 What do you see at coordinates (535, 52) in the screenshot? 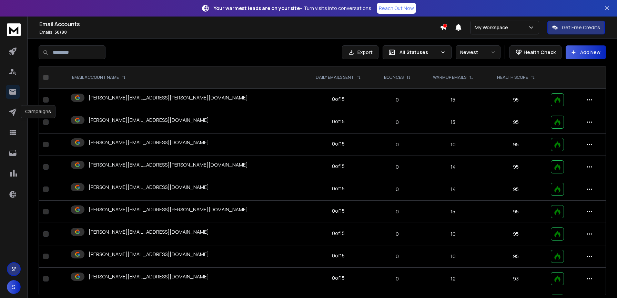
I see `button: Health Check` at bounding box center [535, 52].